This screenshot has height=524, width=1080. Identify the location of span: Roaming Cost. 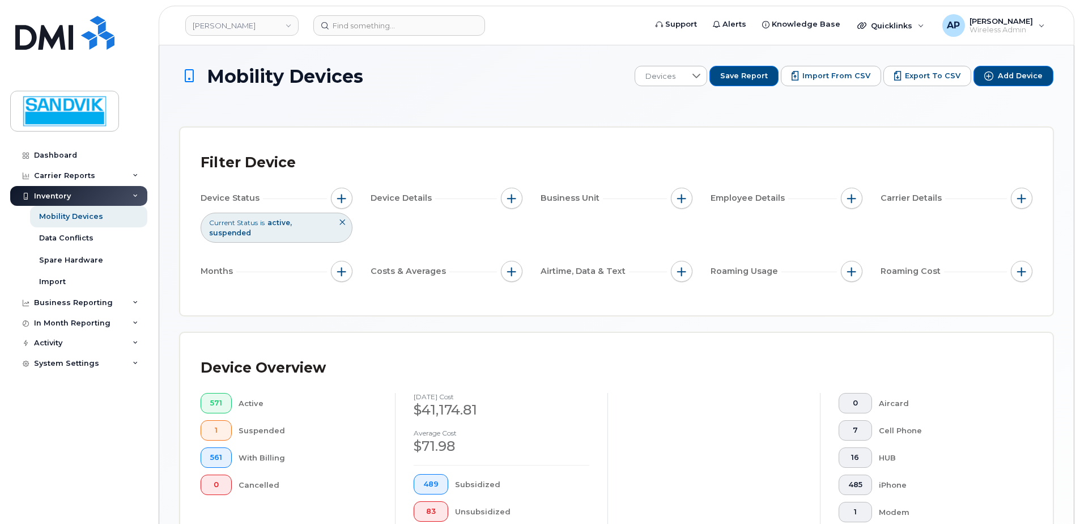
(912, 271).